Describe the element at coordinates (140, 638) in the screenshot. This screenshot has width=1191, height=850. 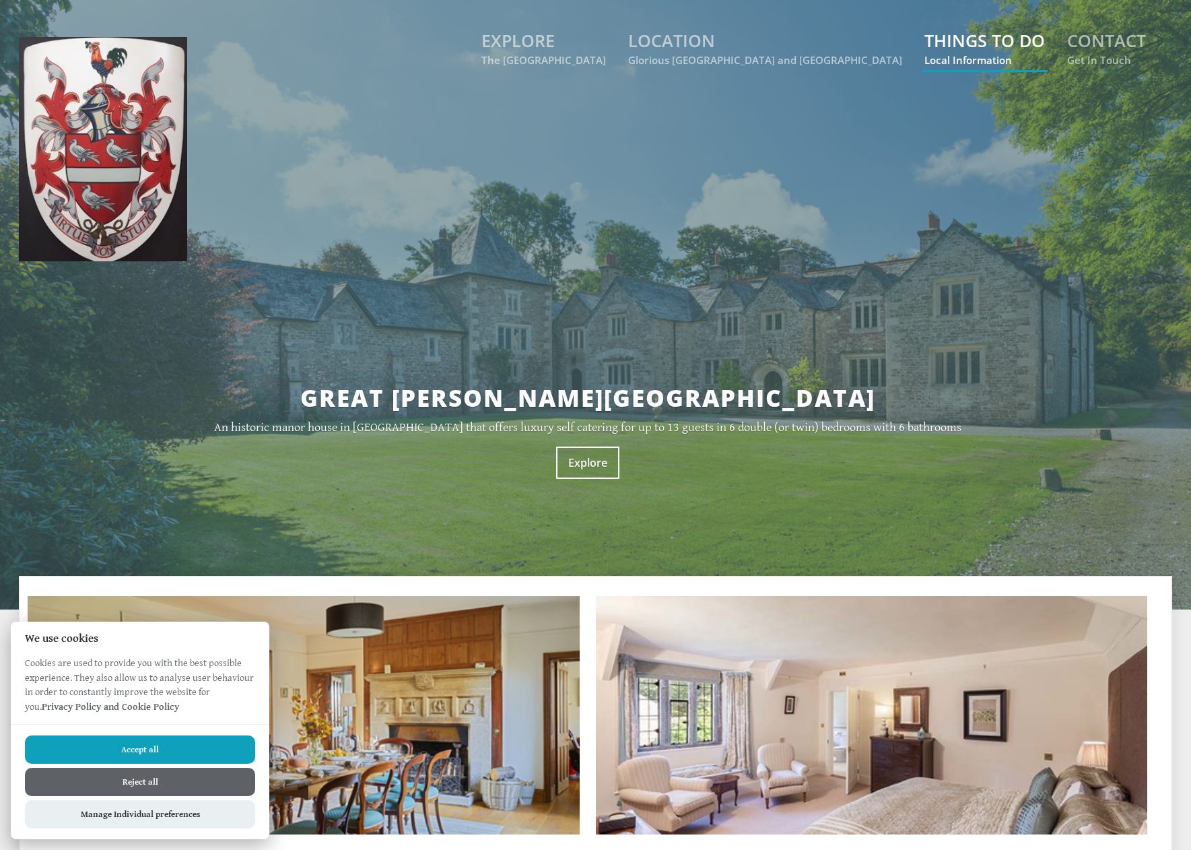
I see `h2: We use cookies` at that location.